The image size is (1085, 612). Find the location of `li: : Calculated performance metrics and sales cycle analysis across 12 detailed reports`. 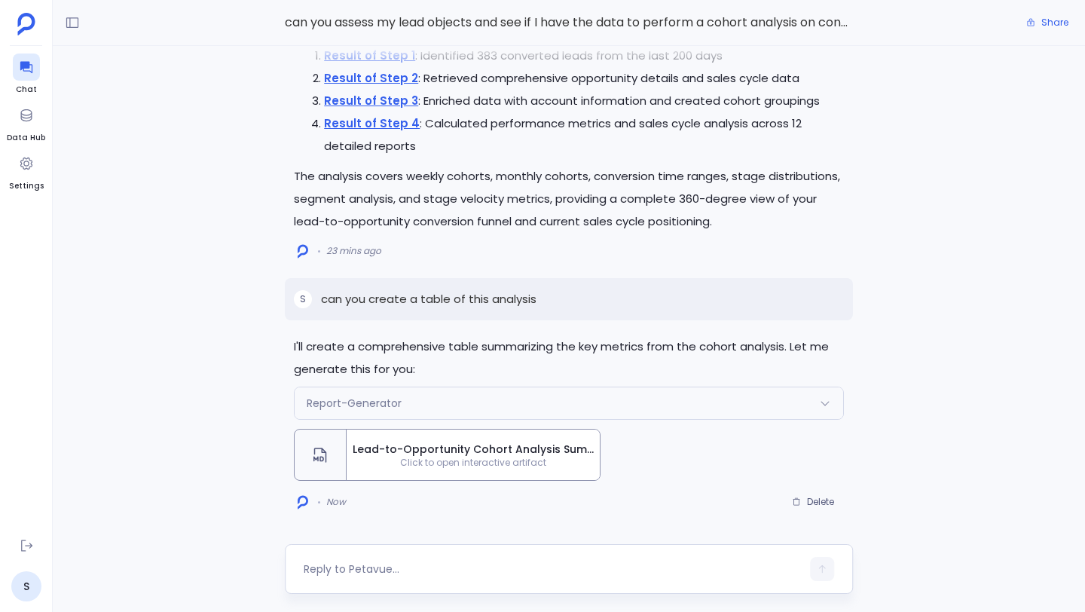

li: : Calculated performance metrics and sales cycle analysis across 12 detailed reports is located at coordinates (584, 135).